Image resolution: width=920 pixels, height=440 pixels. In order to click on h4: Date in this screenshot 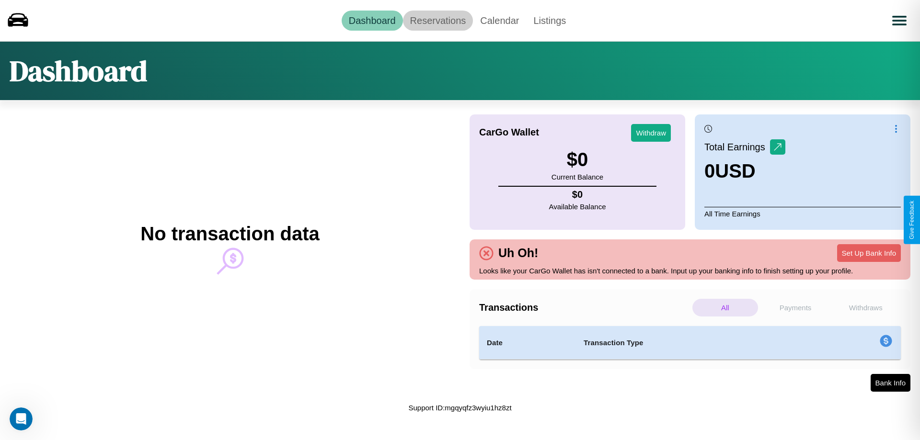, I will do `click(527, 343)`.